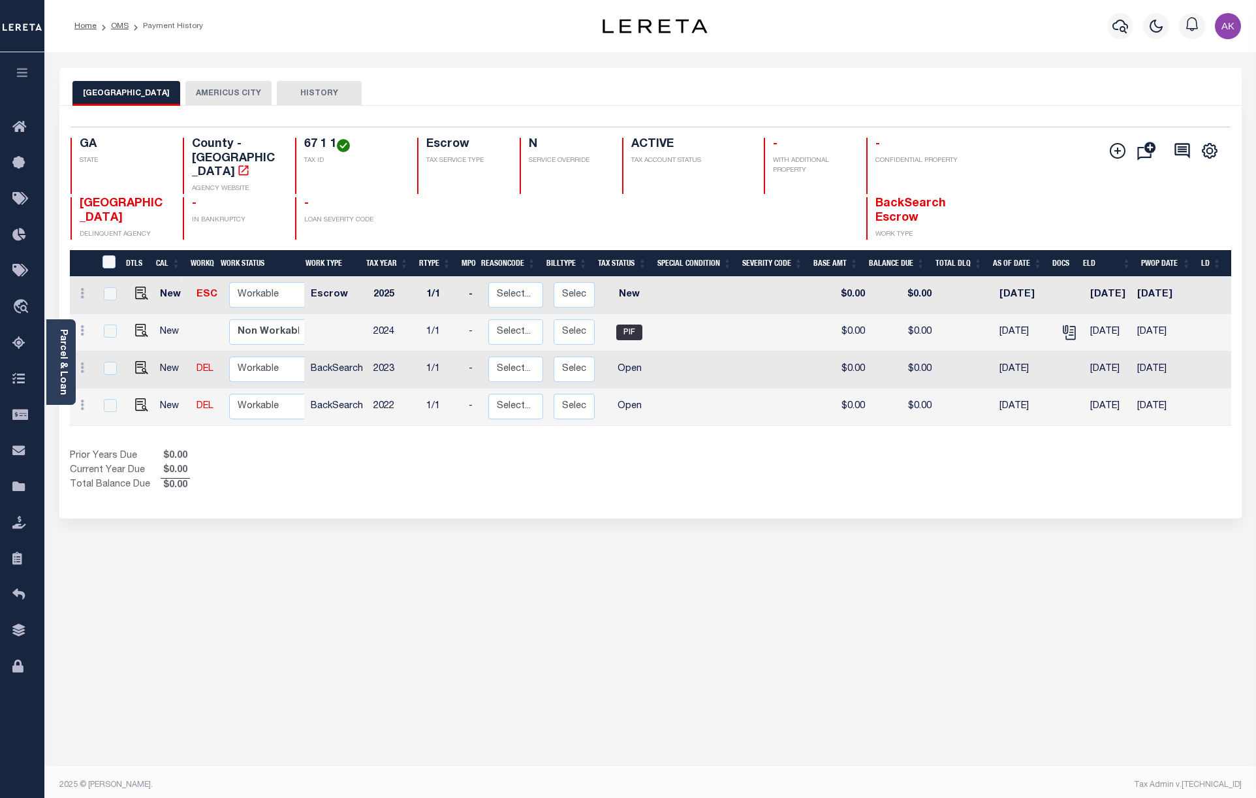 This screenshot has width=1256, height=798. Describe the element at coordinates (508, 263) in the screenshot. I see `th: ReasonCode: activate to sort column ascending` at that location.